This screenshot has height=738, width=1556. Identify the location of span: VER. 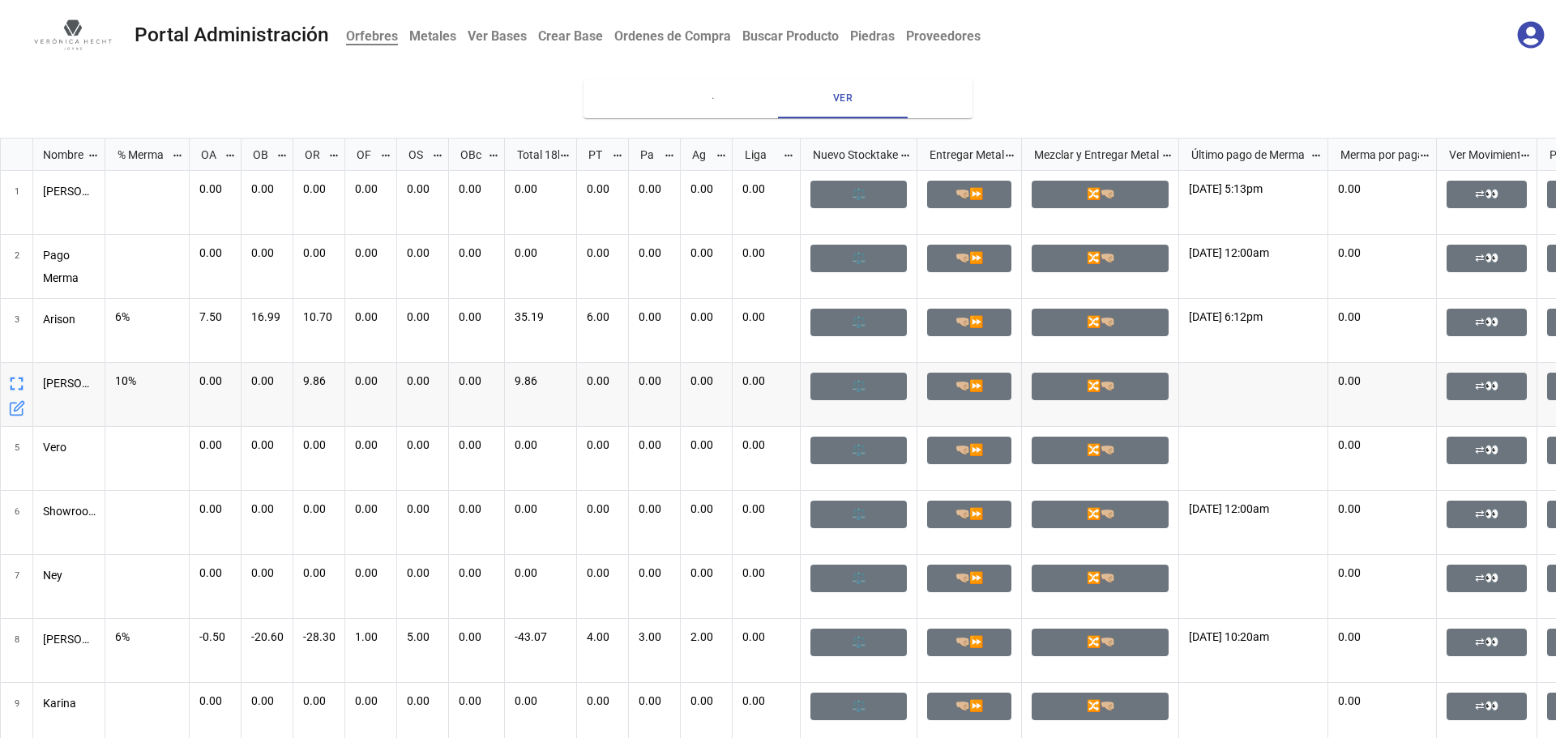
(843, 98).